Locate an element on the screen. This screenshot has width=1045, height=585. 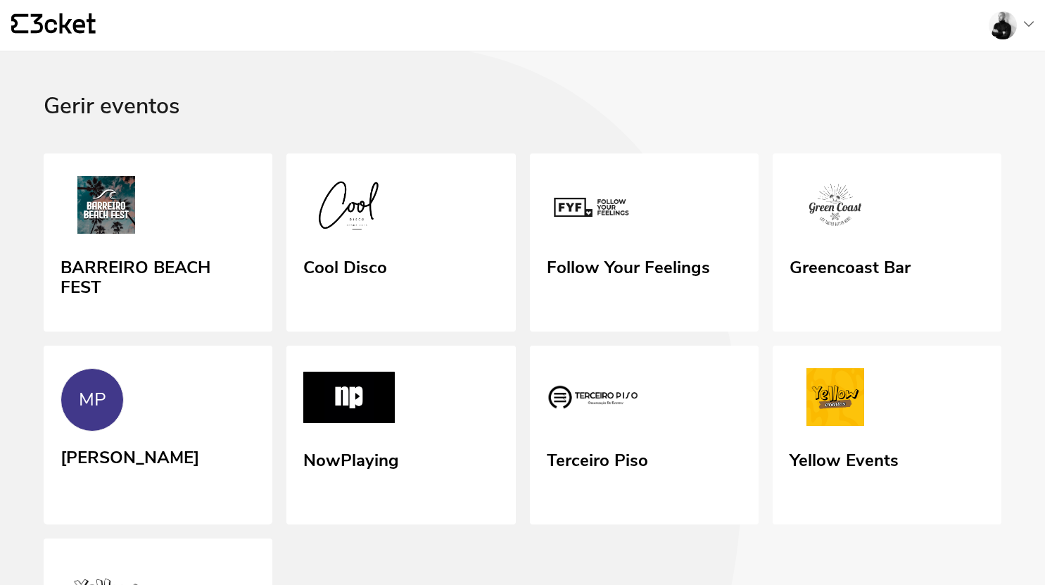
img: Cool Disco is located at coordinates (349, 208).